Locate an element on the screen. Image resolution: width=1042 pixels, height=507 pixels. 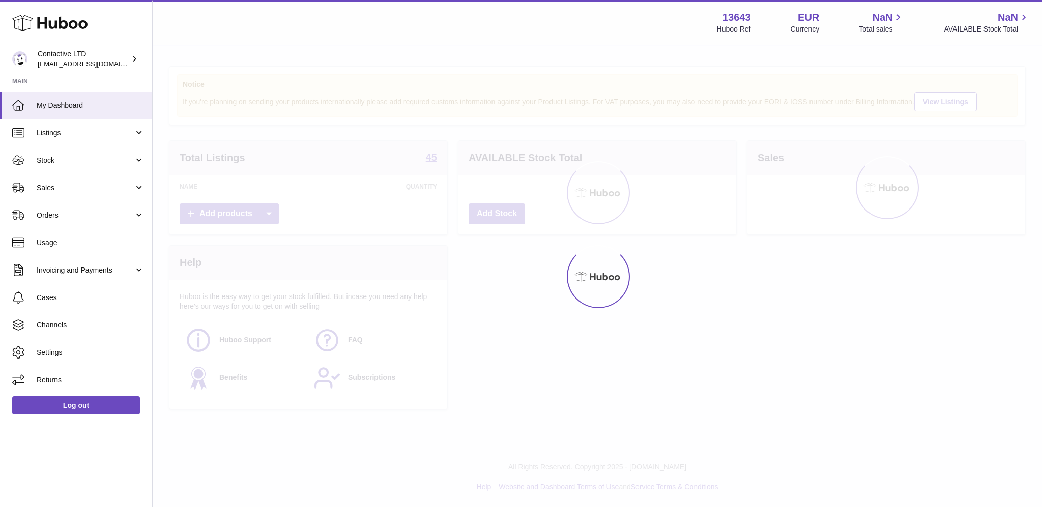
div: Huboo Ref is located at coordinates (734, 29).